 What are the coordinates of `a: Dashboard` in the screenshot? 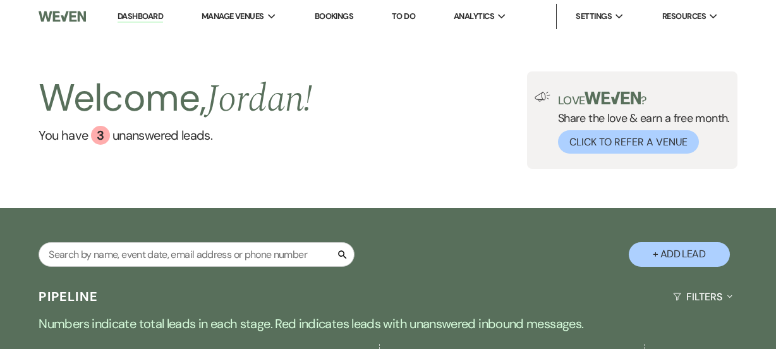 It's located at (140, 16).